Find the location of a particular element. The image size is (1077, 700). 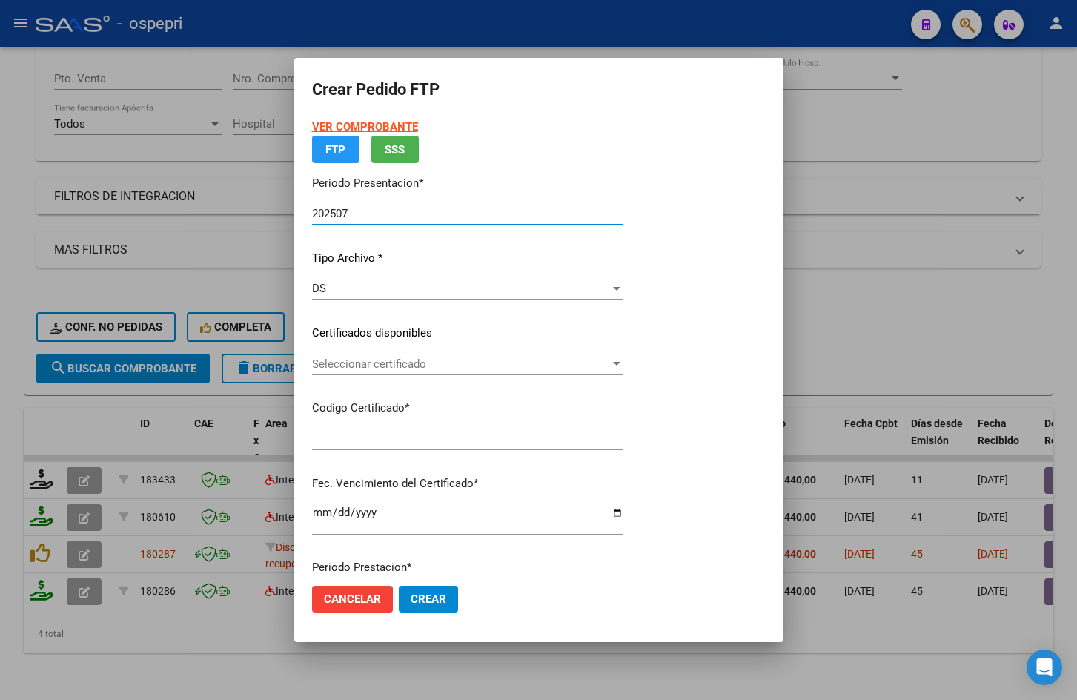

p: Tipo Archivo * is located at coordinates (468, 258).